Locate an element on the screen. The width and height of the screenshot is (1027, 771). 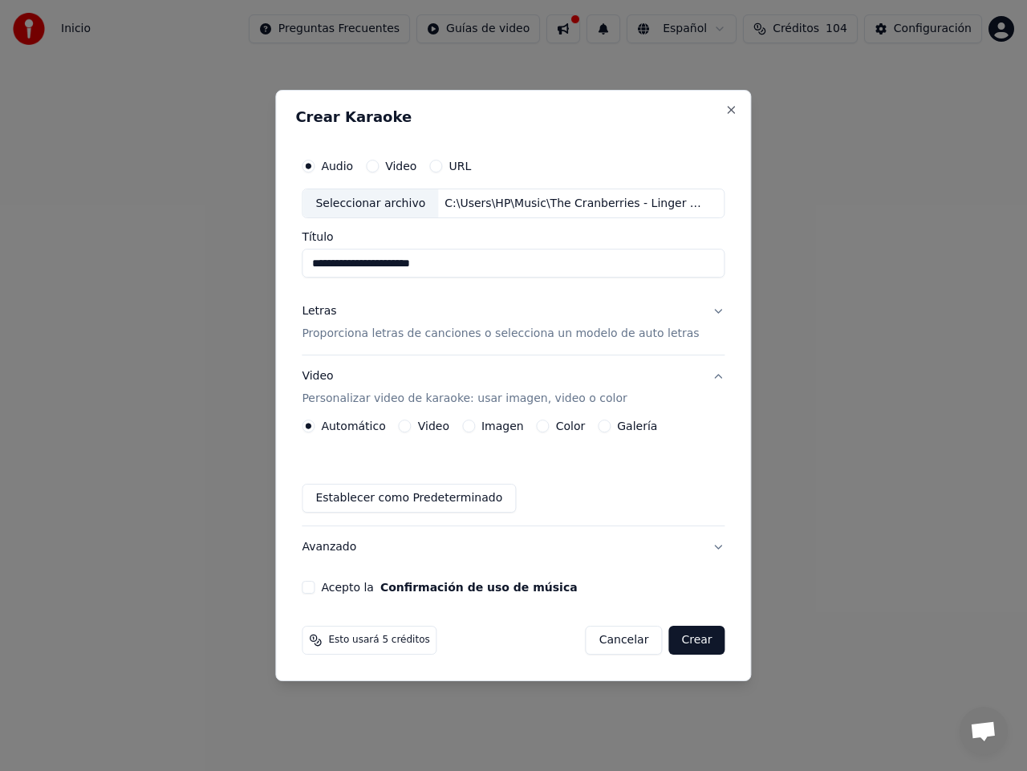
p: Personalizar video de karaoke: usar imagen, video o color is located at coordinates (464, 399).